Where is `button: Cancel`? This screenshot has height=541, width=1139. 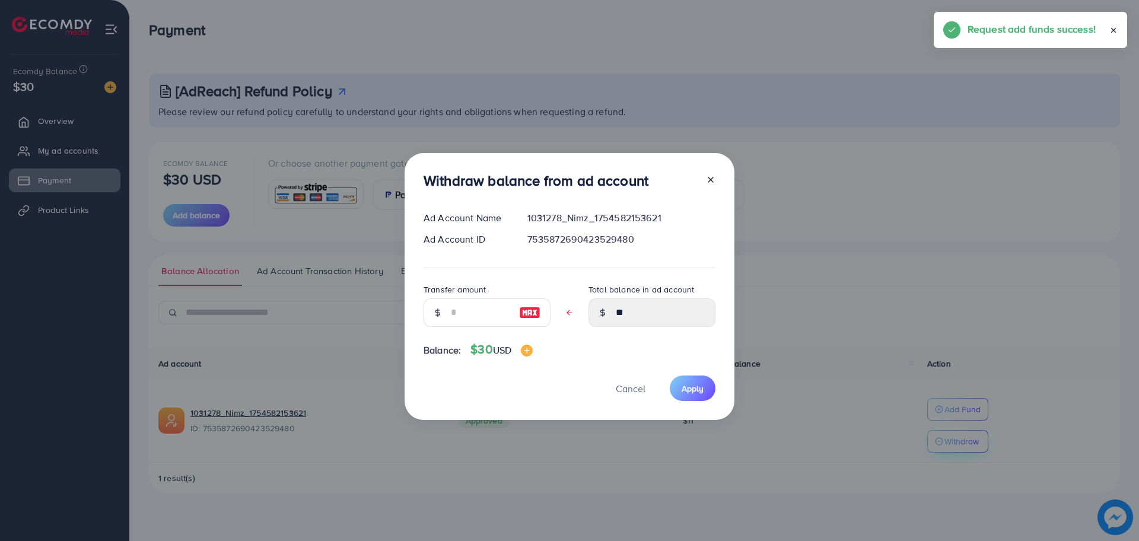
button: Cancel is located at coordinates (631, 388).